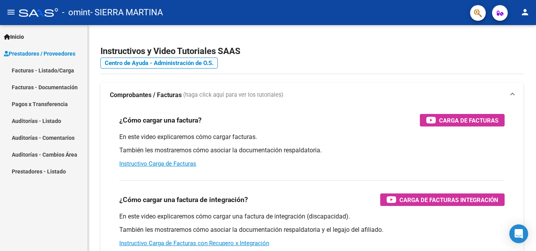 The height and width of the screenshot is (251, 536). Describe the element at coordinates (159, 63) in the screenshot. I see `a: Centro de Ayuda - Administración de O.S.` at that location.